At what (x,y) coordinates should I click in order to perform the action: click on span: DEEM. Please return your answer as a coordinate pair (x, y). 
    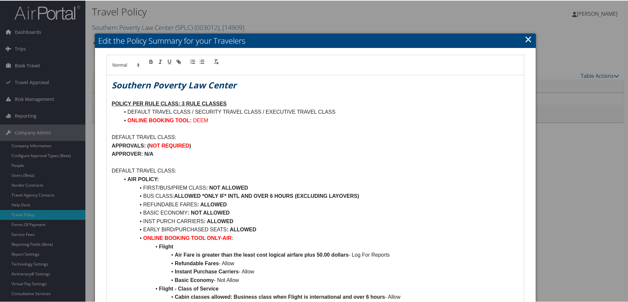
    Looking at the image, I should click on (201, 120).